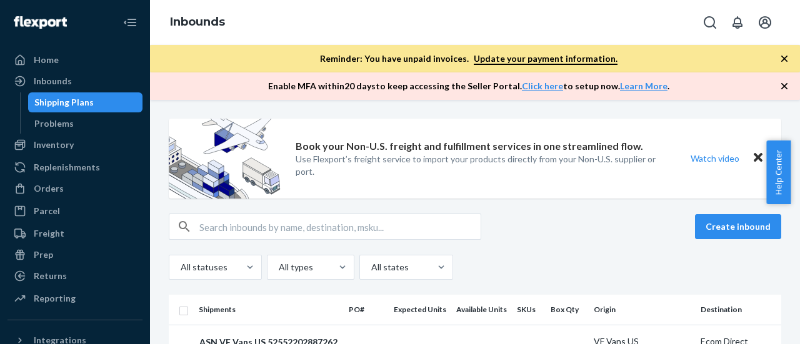 Image resolution: width=800 pixels, height=344 pixels. Describe the element at coordinates (642, 310) in the screenshot. I see `th: Origin` at that location.